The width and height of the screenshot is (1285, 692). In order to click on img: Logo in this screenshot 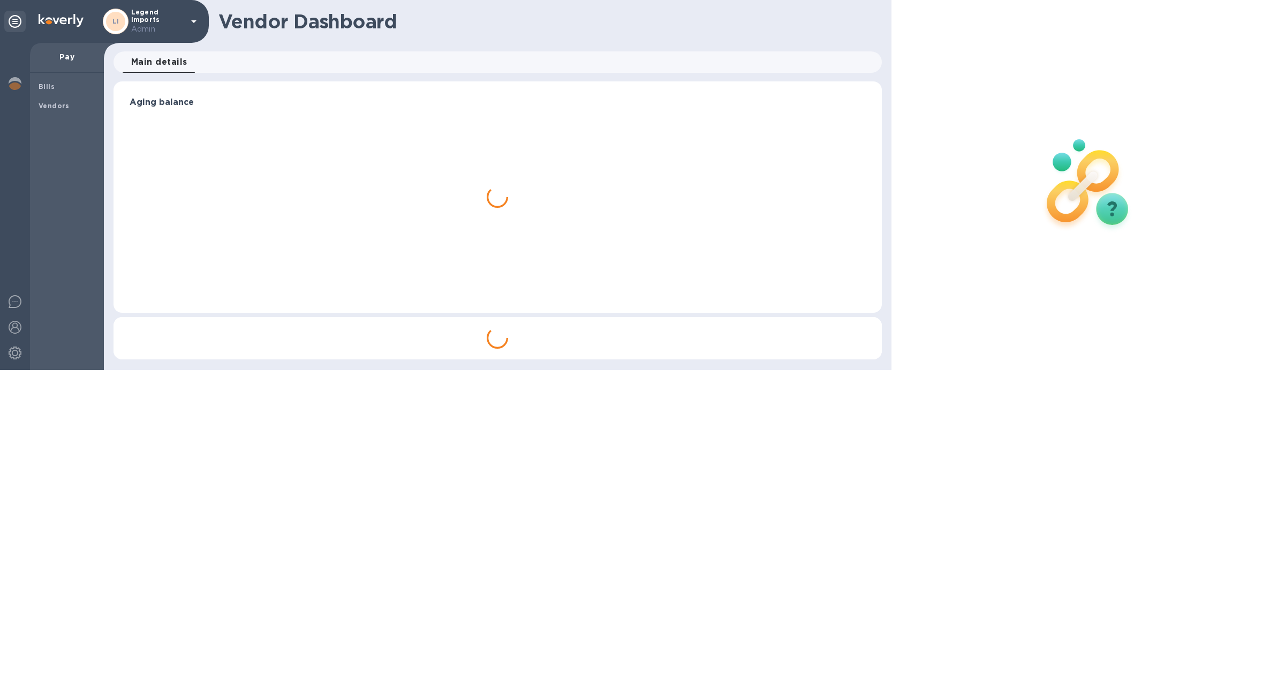, I will do `click(61, 20)`.